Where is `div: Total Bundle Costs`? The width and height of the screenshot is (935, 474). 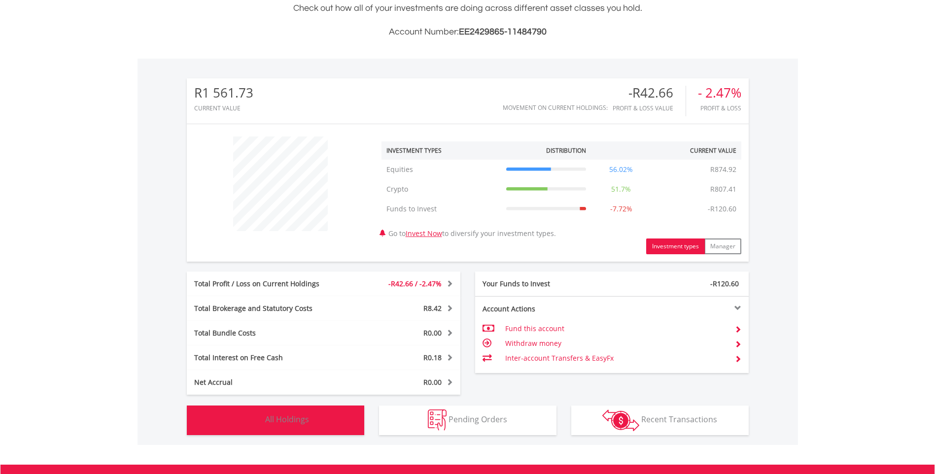 div: Total Bundle Costs is located at coordinates (267, 333).